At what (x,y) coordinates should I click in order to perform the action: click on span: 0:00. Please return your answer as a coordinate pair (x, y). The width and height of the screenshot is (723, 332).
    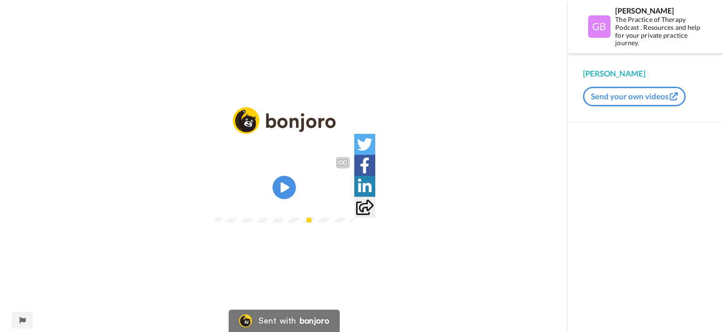
    Looking at the image, I should click on (205, 222).